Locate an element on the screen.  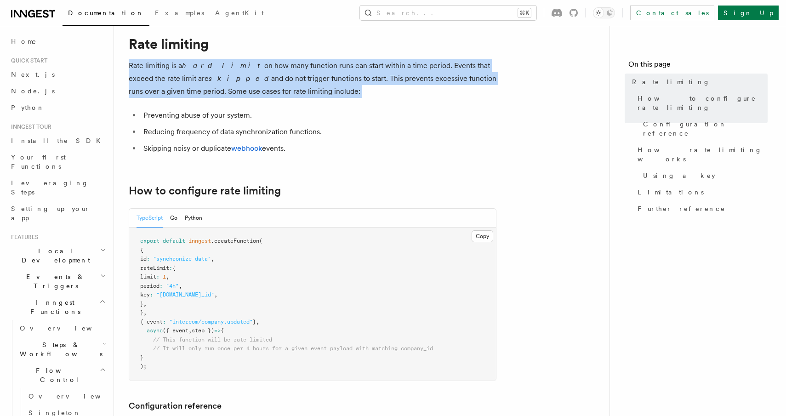
span: Inngest tour is located at coordinates (29, 127).